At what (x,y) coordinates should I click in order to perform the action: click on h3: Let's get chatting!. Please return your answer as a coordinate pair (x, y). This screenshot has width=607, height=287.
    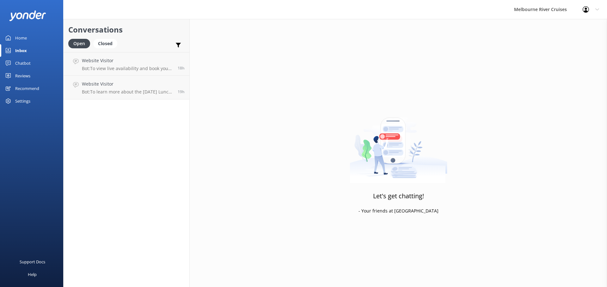
    Looking at the image, I should click on (398, 196).